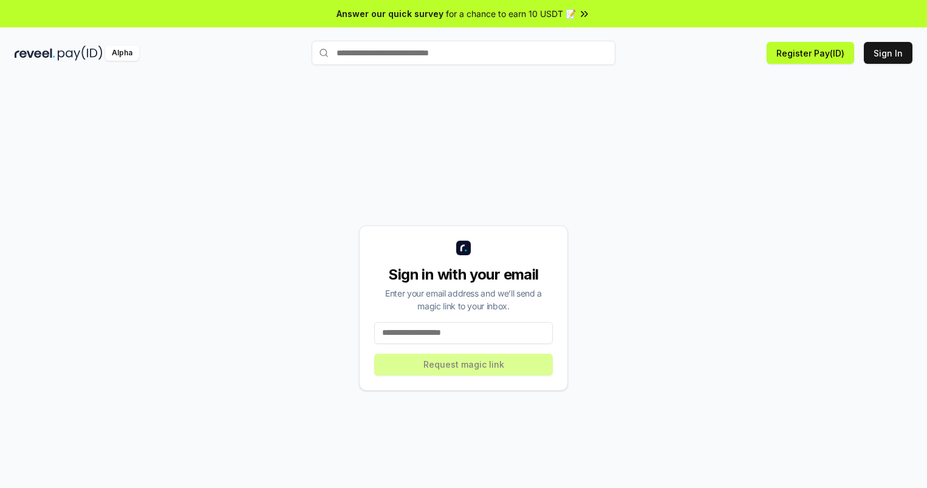  What do you see at coordinates (811, 53) in the screenshot?
I see `button: Register Pay(ID)` at bounding box center [811, 53].